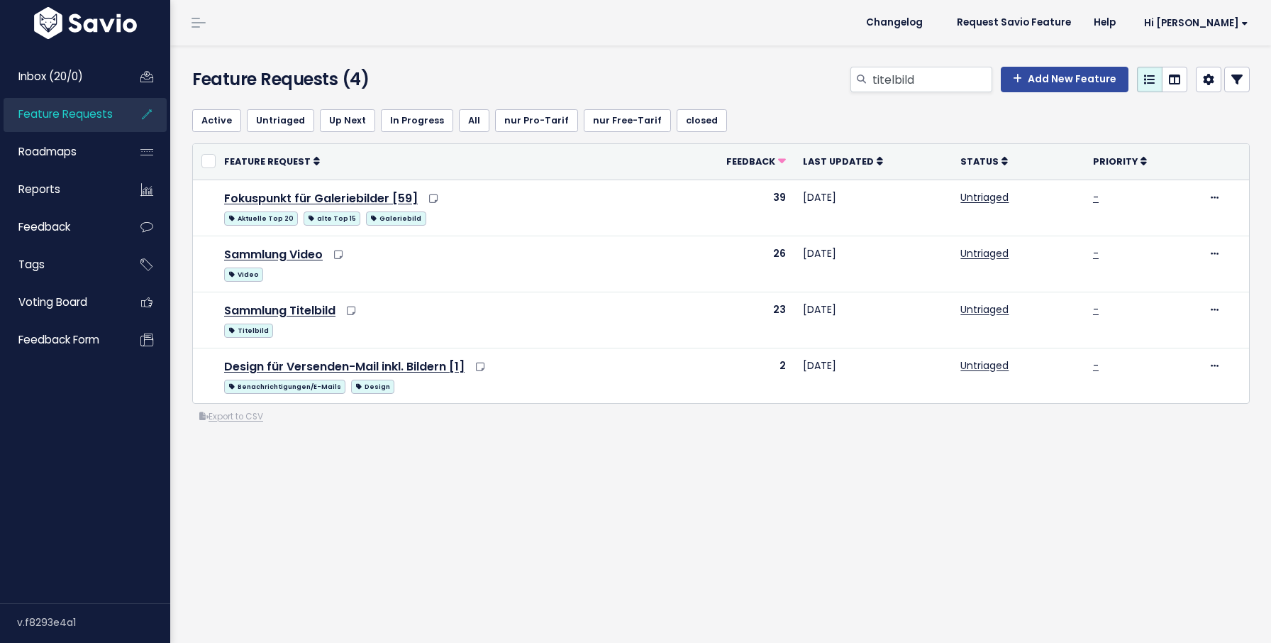  I want to click on a: nur Pro-Tarif, so click(536, 121).